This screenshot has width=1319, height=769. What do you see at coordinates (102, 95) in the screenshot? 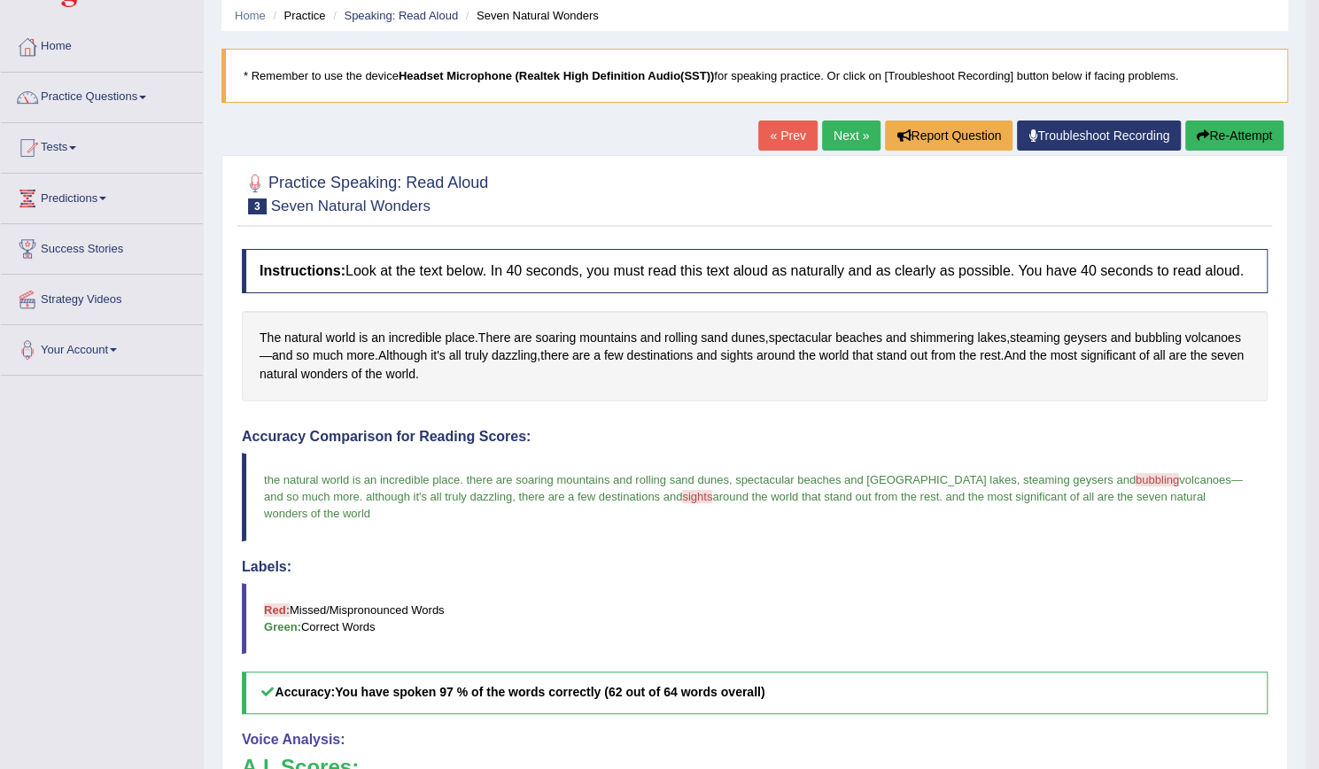
I see `a: Practice Questions` at bounding box center [102, 95].